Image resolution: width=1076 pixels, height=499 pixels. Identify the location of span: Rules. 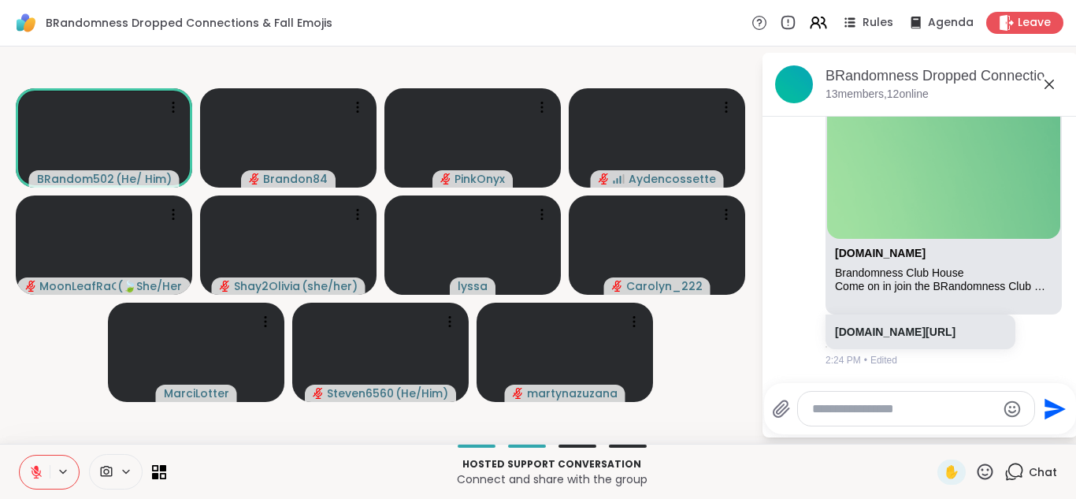
(878, 23).